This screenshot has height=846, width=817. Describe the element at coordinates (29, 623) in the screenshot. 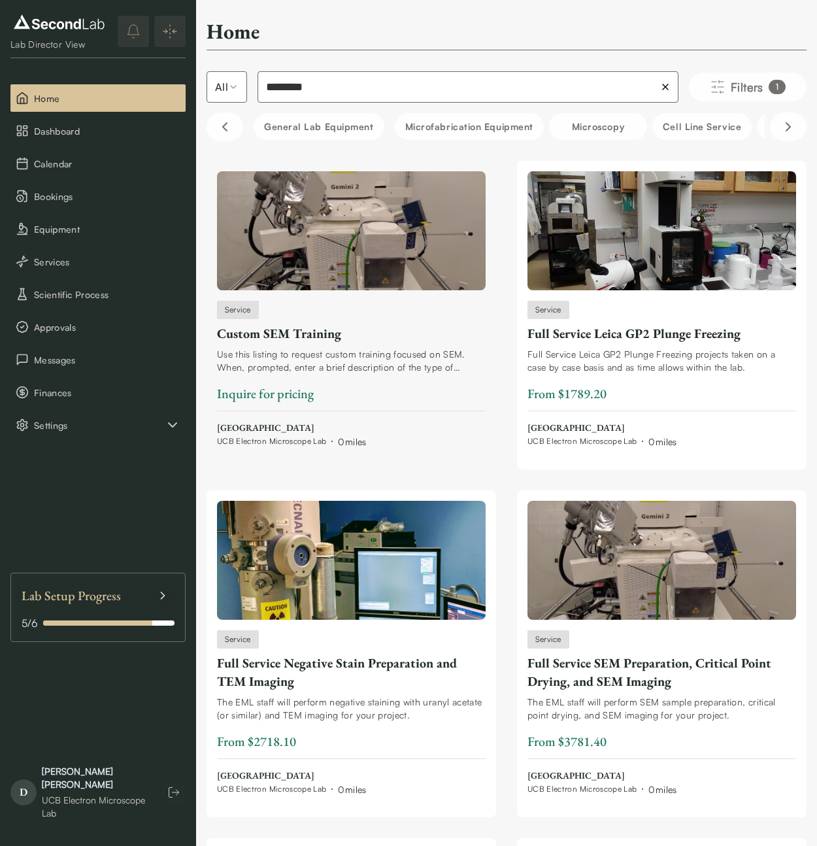

I see `span: 5 / 6` at that location.